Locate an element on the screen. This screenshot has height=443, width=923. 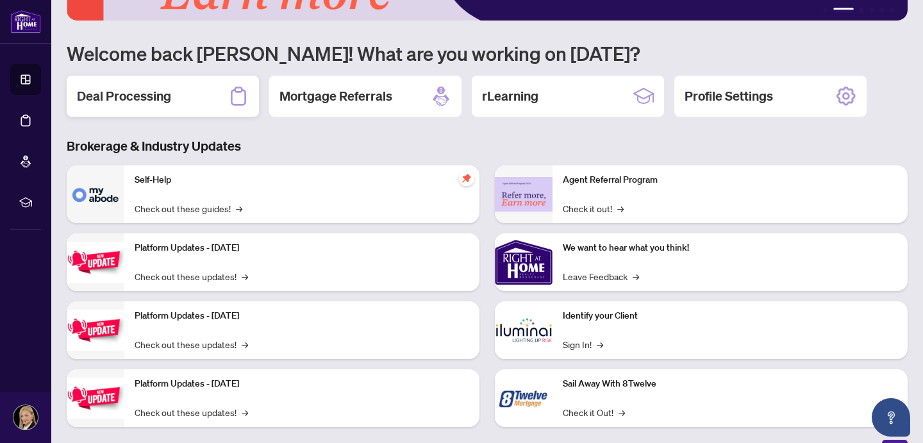
button: 2 is located at coordinates (844, 10).